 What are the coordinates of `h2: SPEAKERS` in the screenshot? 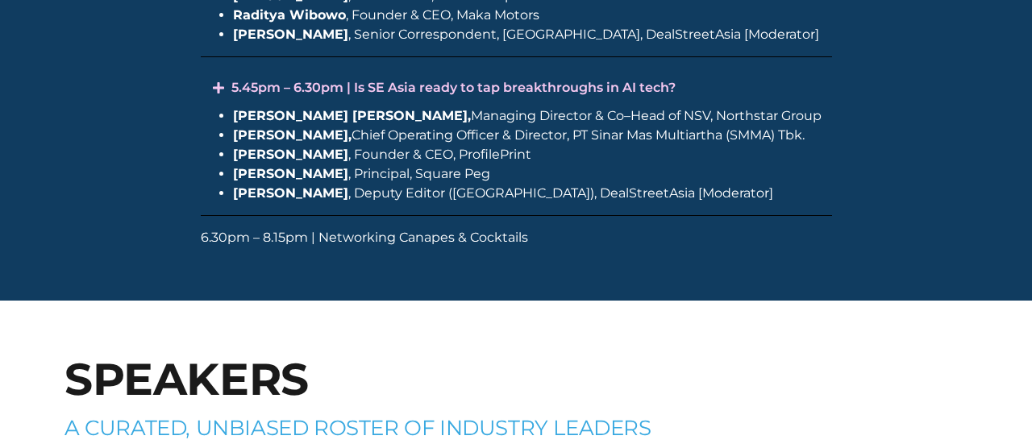 It's located at (516, 379).